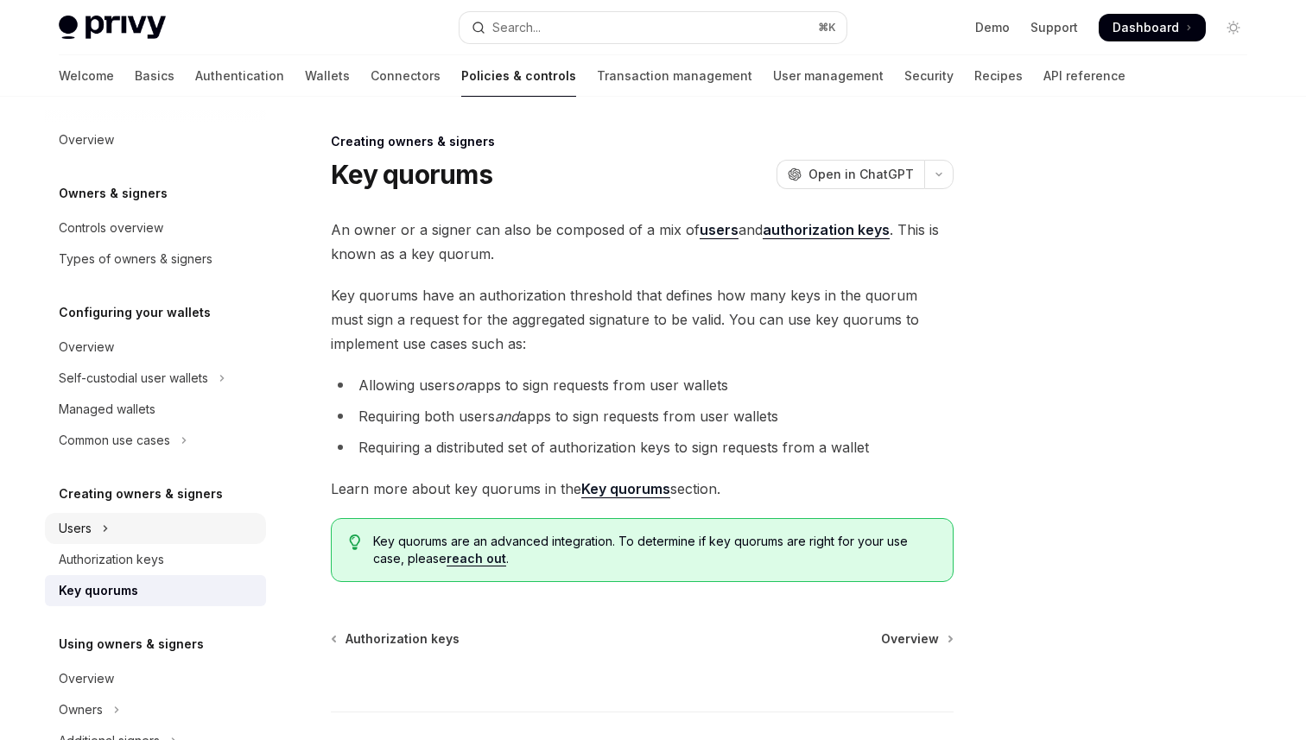 This screenshot has width=1306, height=740. I want to click on div: Authorization keys, so click(111, 560).